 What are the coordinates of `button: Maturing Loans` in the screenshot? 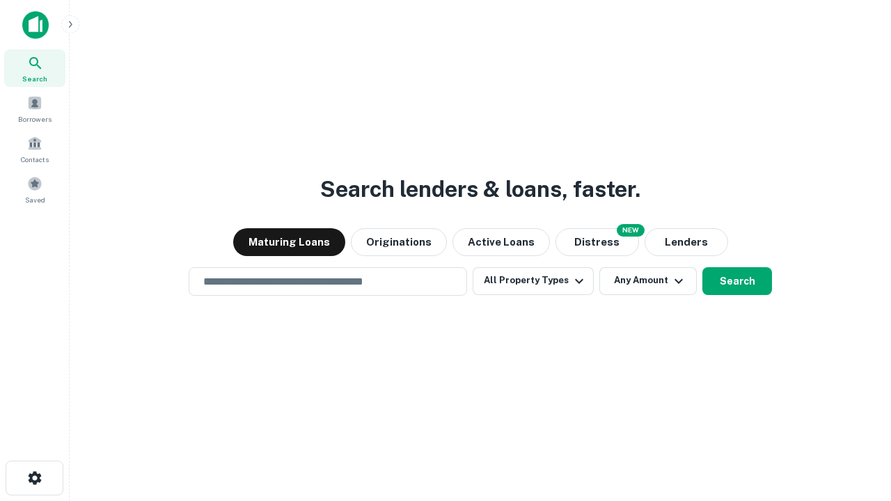 It's located at (289, 242).